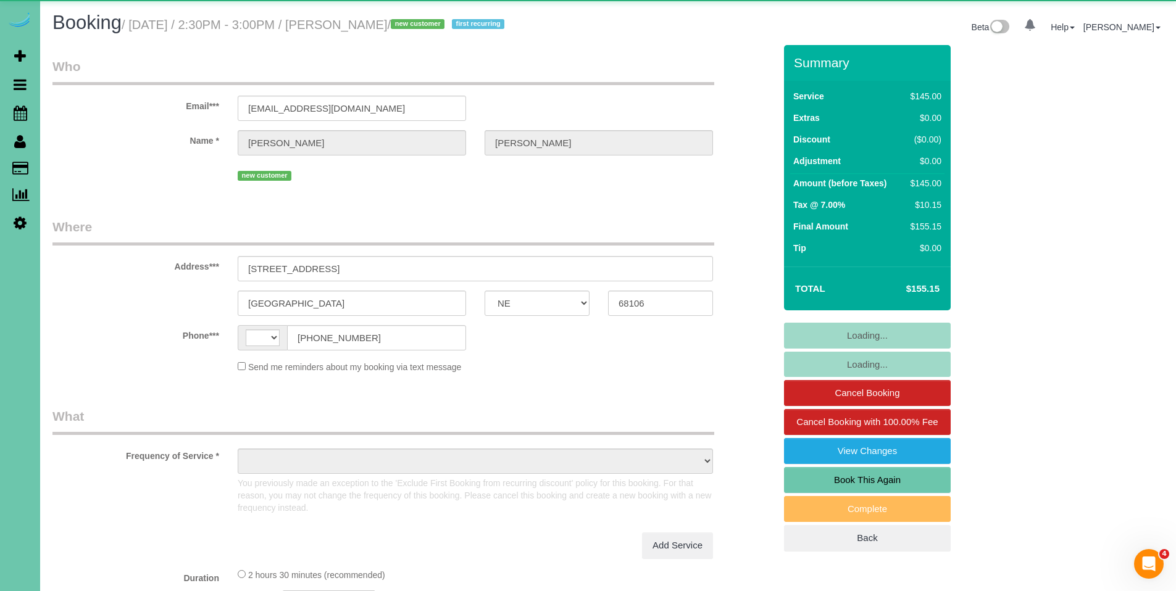 This screenshot has width=1176, height=591. Describe the element at coordinates (810, 288) in the screenshot. I see `strong: Total` at that location.